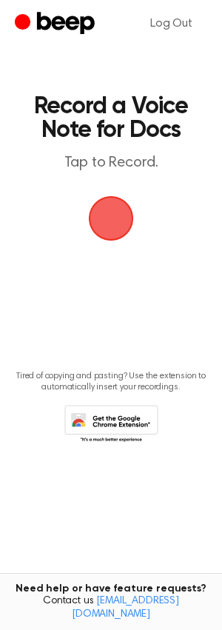 The image size is (222, 630). What do you see at coordinates (56, 24) in the screenshot?
I see `a: Beep` at bounding box center [56, 24].